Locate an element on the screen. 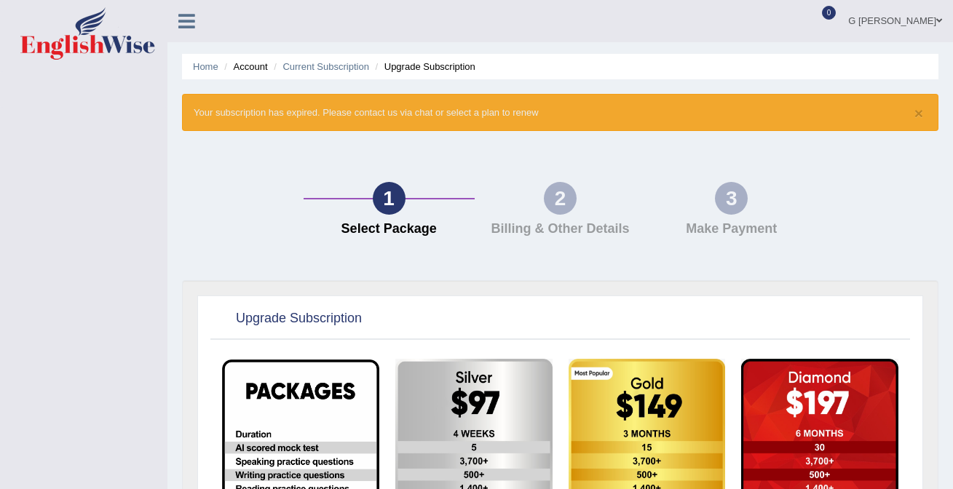 The width and height of the screenshot is (953, 489). div: 1 is located at coordinates (389, 198).